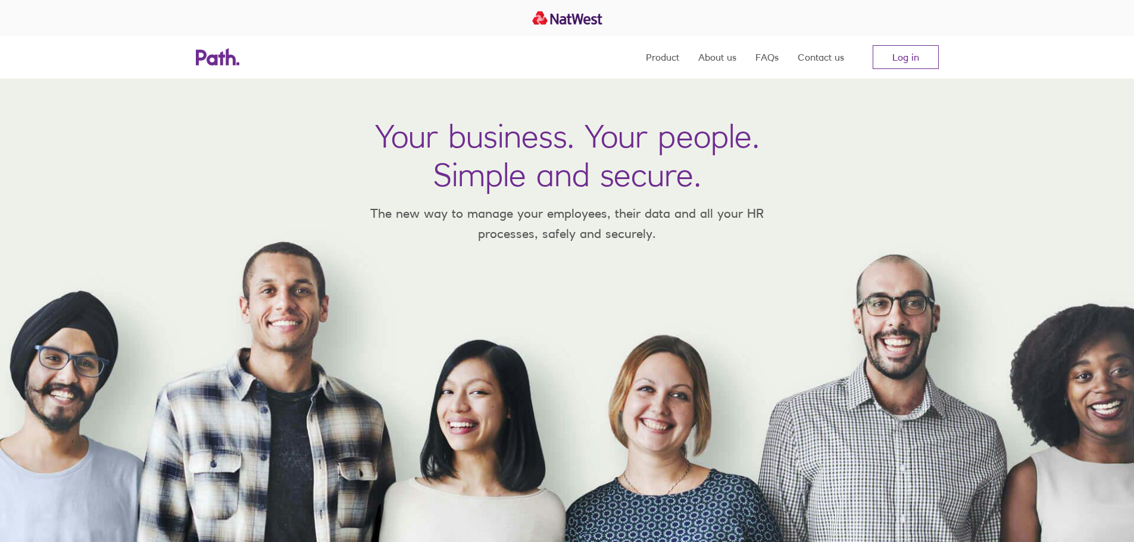 The image size is (1134, 542). What do you see at coordinates (767, 57) in the screenshot?
I see `a: FAQs` at bounding box center [767, 57].